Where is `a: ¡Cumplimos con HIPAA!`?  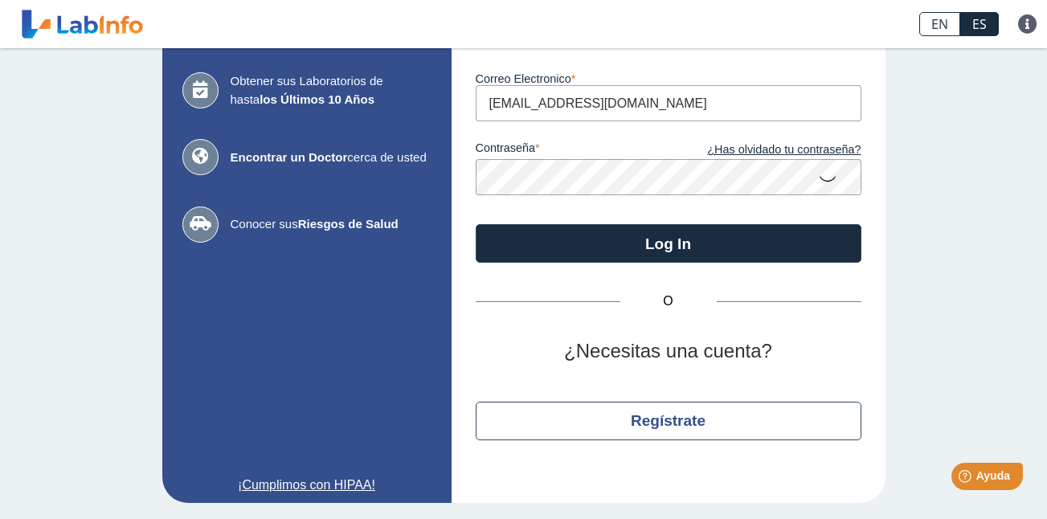
a: ¡Cumplimos con HIPAA! is located at coordinates (307, 486).